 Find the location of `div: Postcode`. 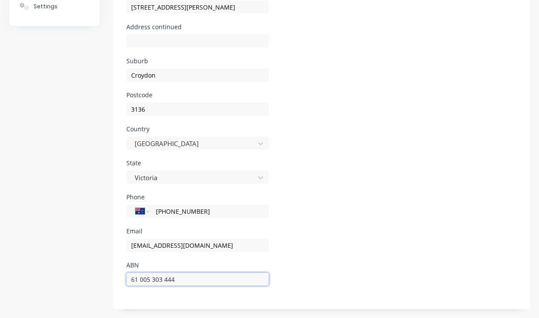

div: Postcode is located at coordinates (197, 95).